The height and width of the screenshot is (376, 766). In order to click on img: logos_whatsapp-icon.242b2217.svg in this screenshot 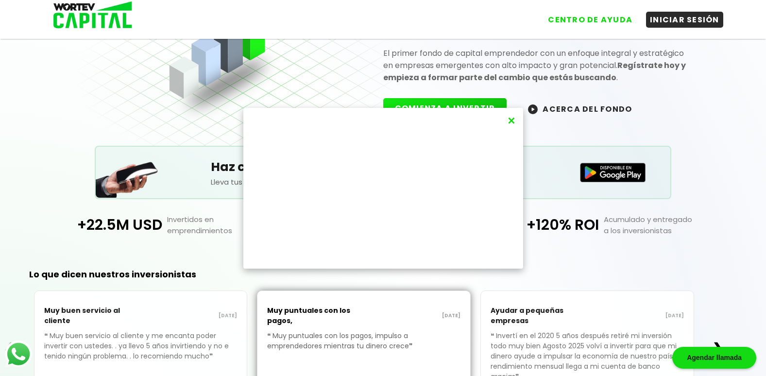, I will do `click(18, 354)`.